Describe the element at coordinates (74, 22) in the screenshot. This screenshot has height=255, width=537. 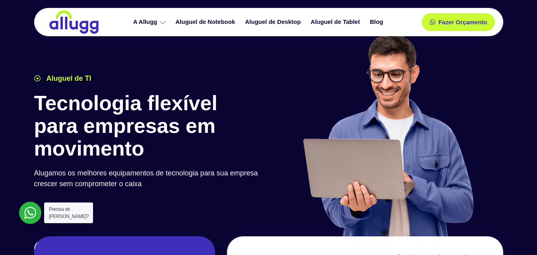
I see `img: locação de TI é Allugg` at that location.